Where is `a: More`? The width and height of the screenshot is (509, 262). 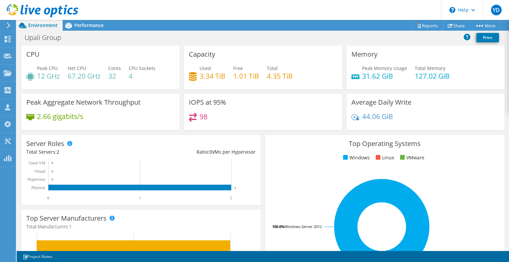 a: More is located at coordinates (485, 25).